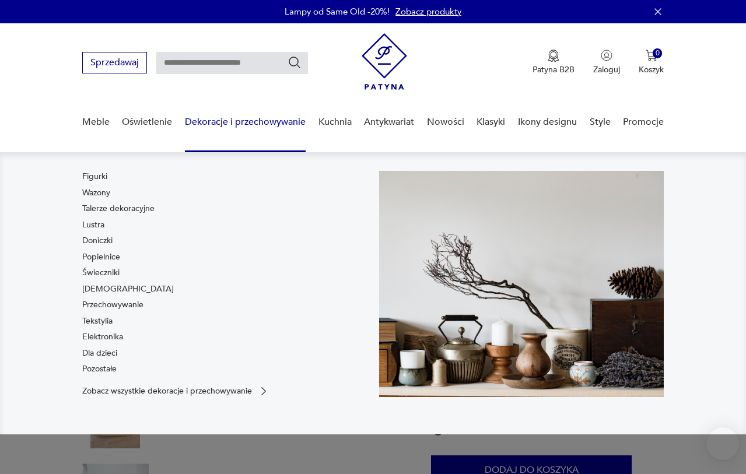  I want to click on div: 0, so click(657, 53).